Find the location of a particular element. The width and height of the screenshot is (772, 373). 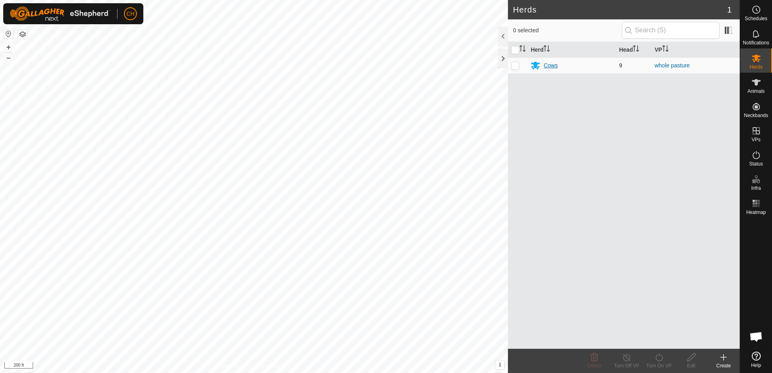

img: Gallagher Logo is located at coordinates (60, 14).